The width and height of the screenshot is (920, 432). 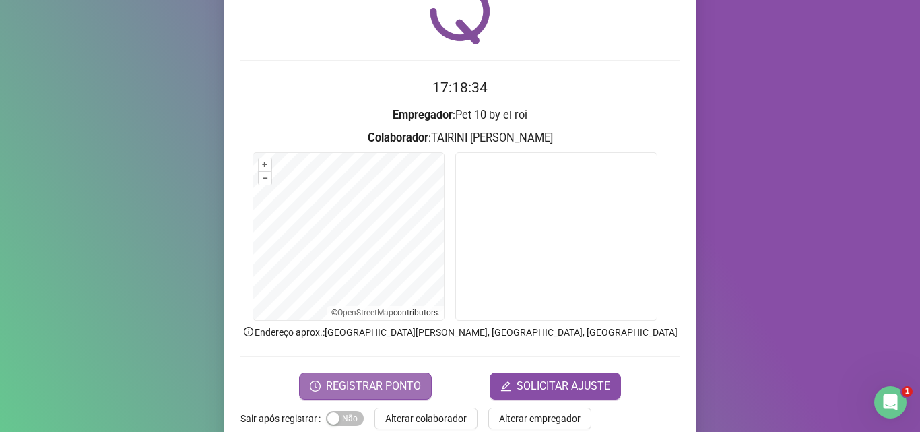 What do you see at coordinates (385, 312) in the screenshot?
I see `li: © contributors.` at bounding box center [385, 312].